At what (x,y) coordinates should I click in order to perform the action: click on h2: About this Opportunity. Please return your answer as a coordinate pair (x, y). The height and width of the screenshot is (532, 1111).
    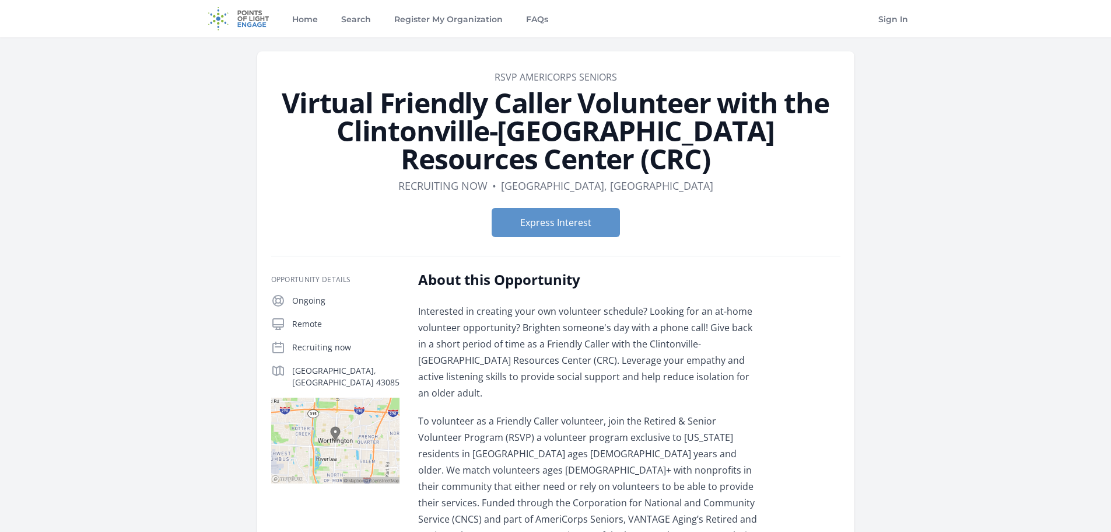
    Looking at the image, I should click on (589, 279).